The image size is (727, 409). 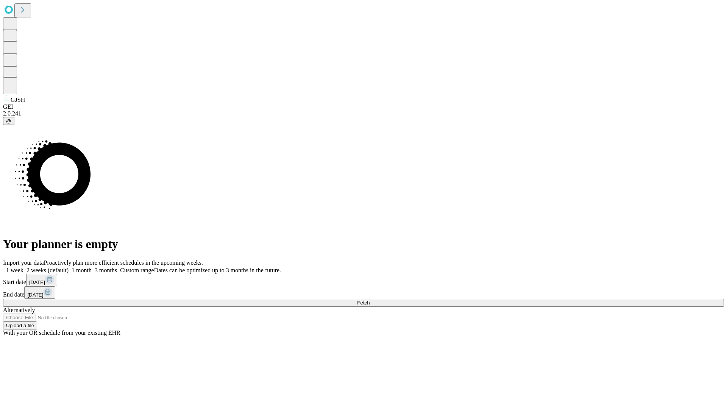 I want to click on span: Dates can be optimized up to 3 months in the future., so click(x=217, y=270).